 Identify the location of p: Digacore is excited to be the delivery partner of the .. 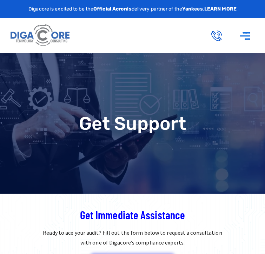
(132, 9).